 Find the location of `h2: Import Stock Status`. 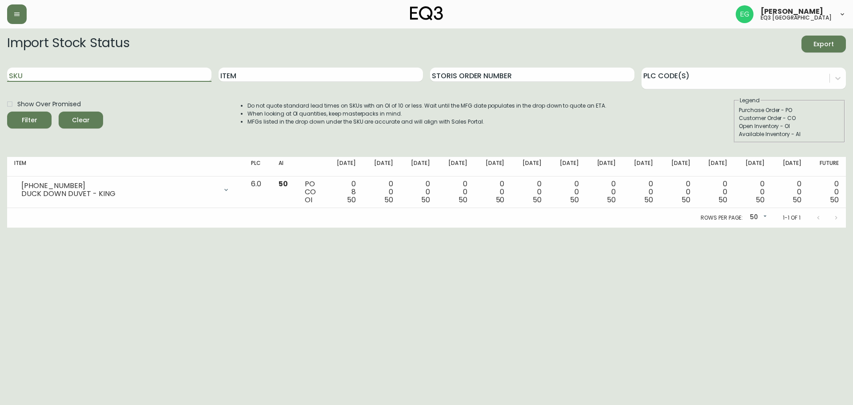

h2: Import Stock Status is located at coordinates (68, 44).